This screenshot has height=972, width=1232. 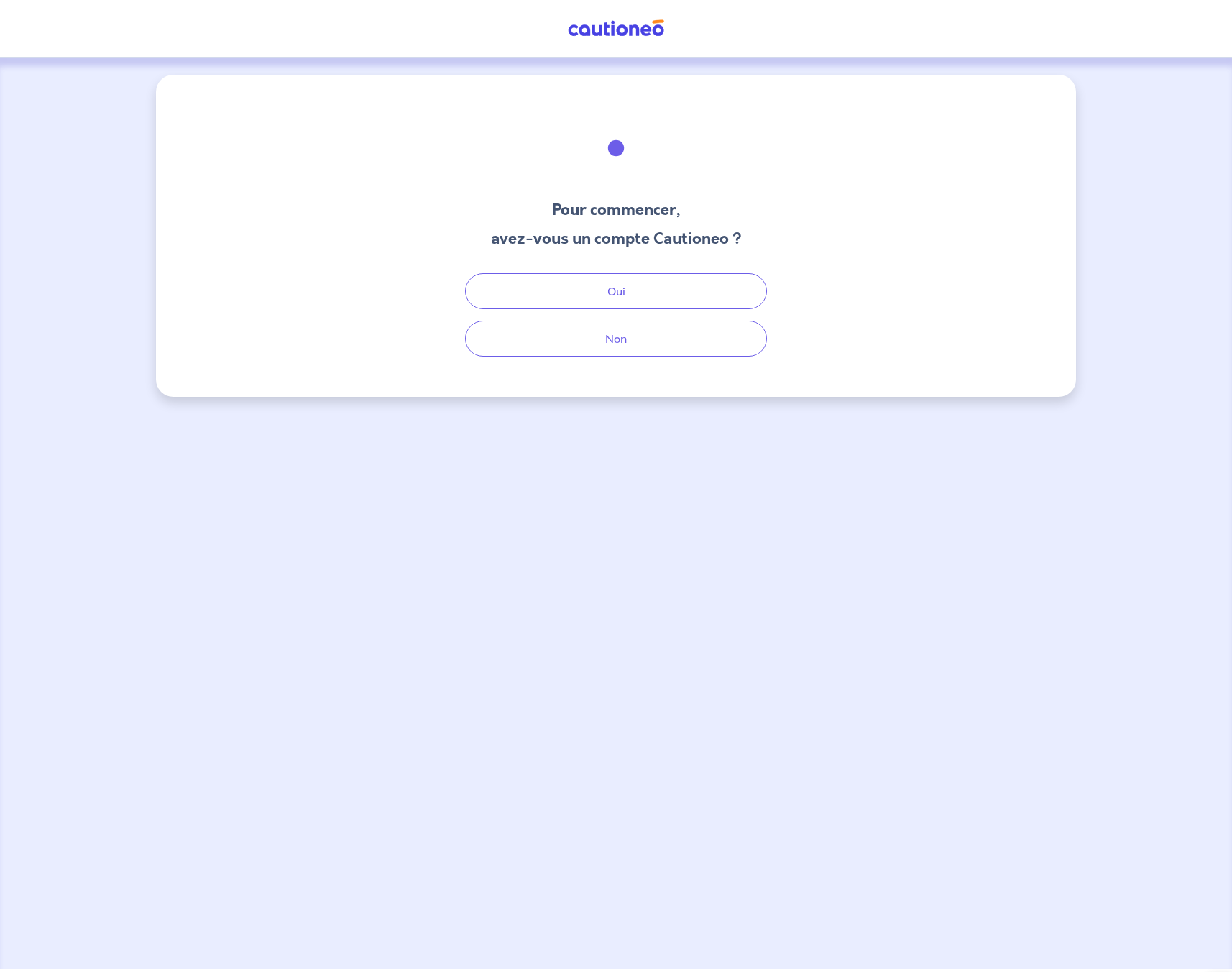 I want to click on button: Non, so click(x=616, y=338).